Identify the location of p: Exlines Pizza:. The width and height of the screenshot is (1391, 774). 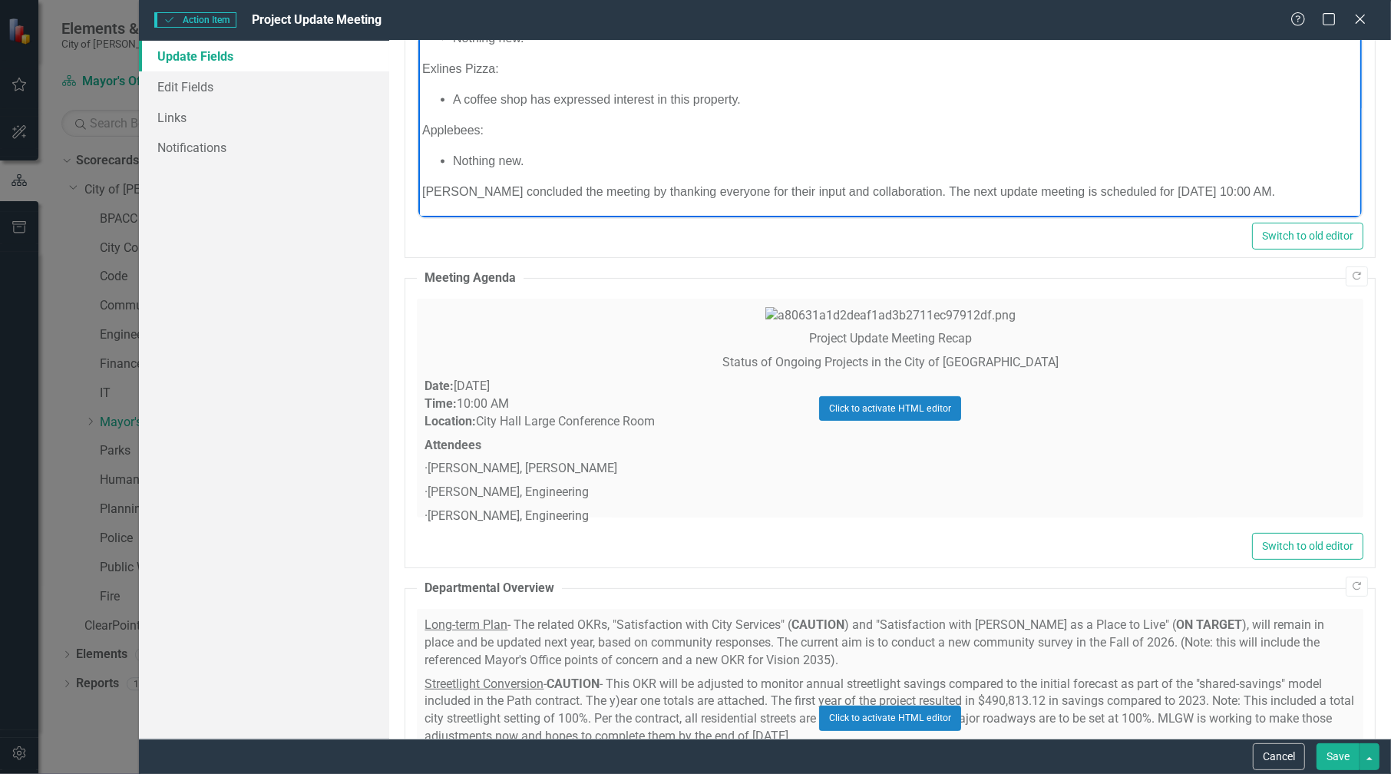
(471, 120).